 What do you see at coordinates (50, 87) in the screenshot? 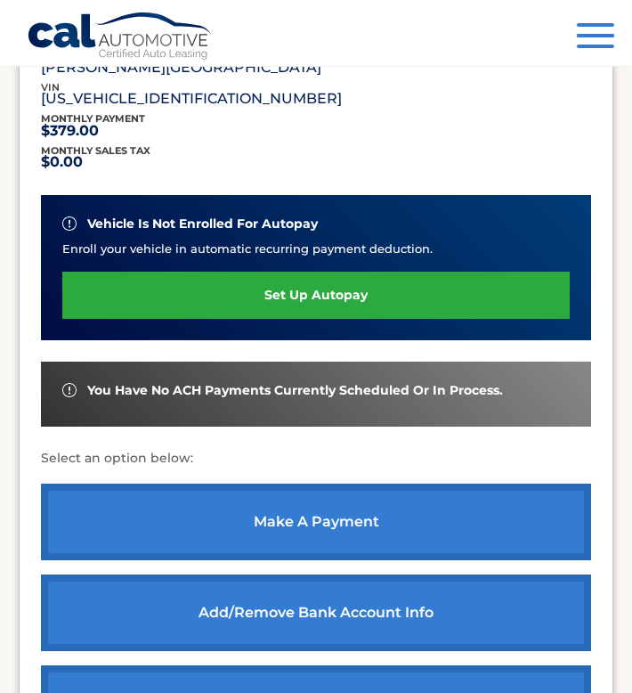
I see `span: vin` at bounding box center [50, 87].